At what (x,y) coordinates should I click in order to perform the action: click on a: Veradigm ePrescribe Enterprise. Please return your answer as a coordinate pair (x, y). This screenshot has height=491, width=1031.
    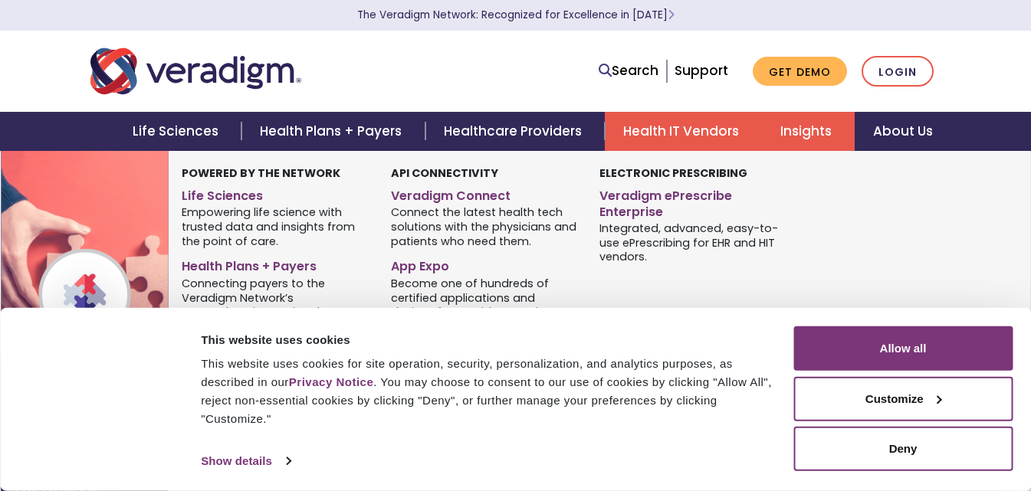
    Looking at the image, I should click on (692, 202).